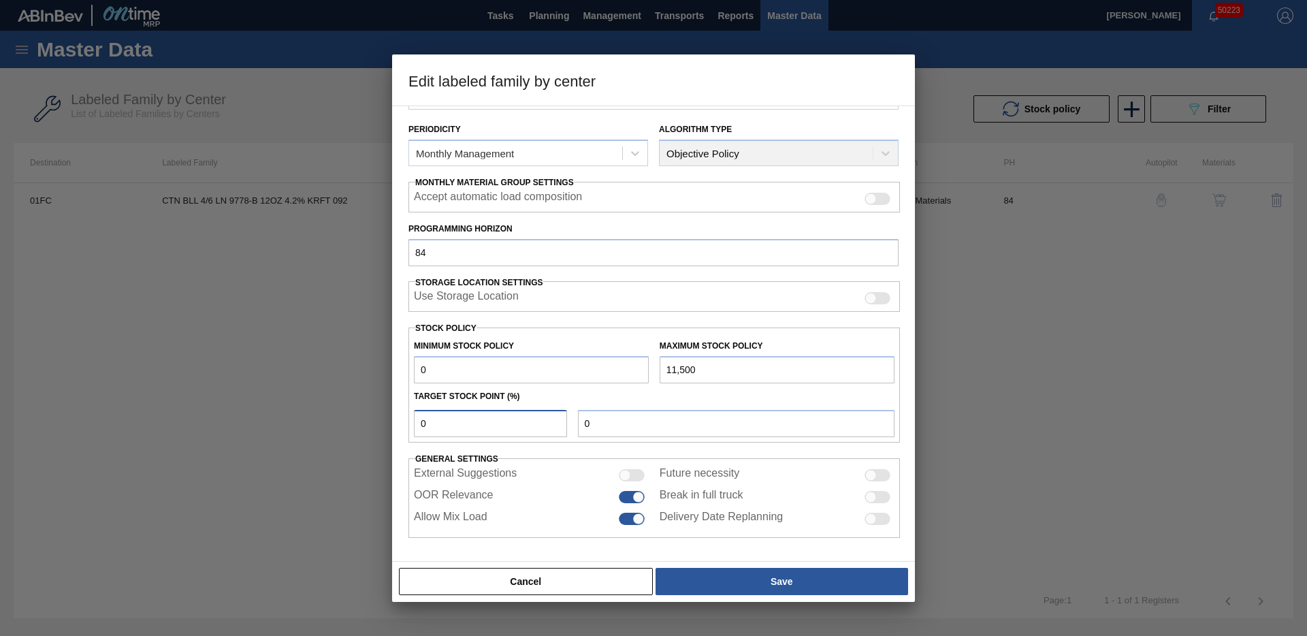  Describe the element at coordinates (464, 346) in the screenshot. I see `label: Minimum Stock Policy` at that location.